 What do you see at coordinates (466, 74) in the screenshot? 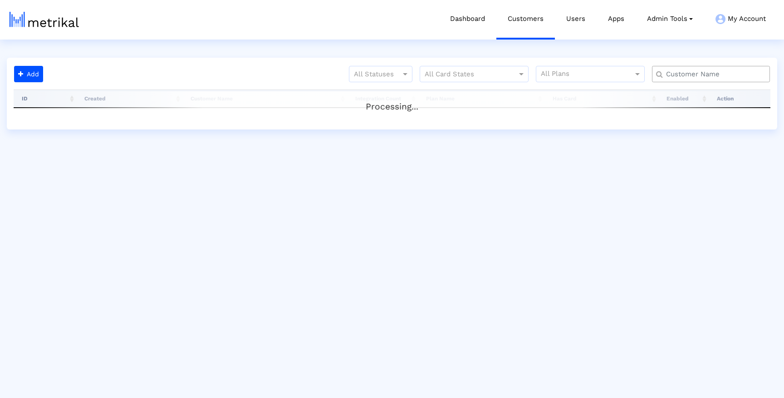
I see `input: All Card States` at bounding box center [466, 74].